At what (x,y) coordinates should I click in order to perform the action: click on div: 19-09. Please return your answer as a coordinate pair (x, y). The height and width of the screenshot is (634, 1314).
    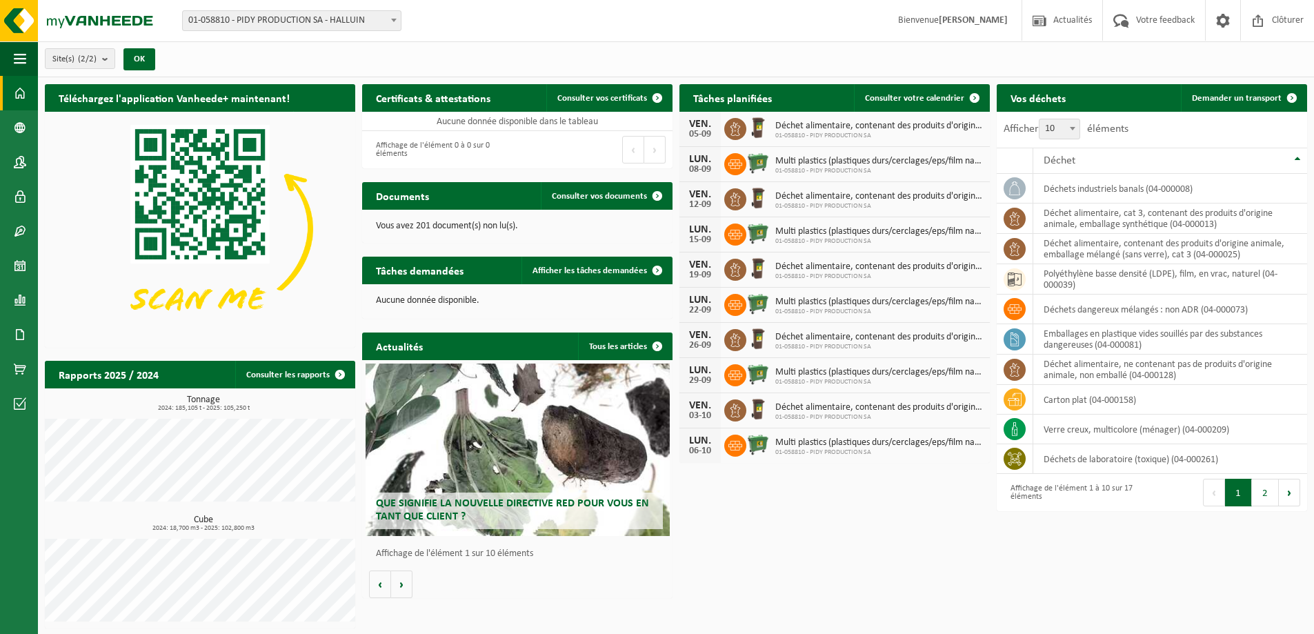
    Looking at the image, I should click on (700, 275).